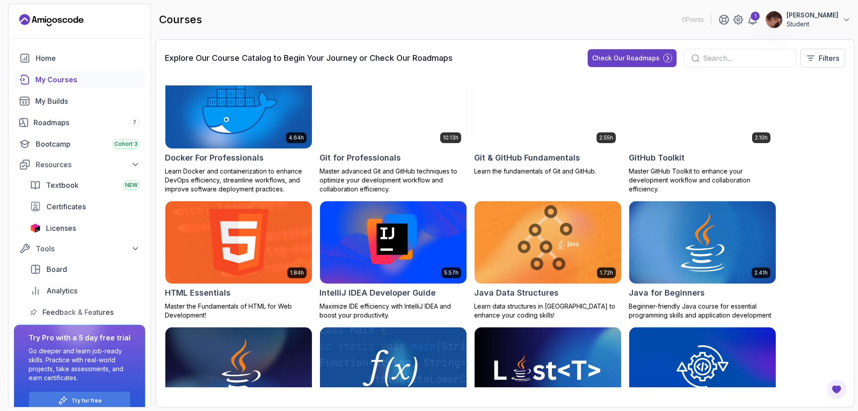 The image size is (858, 411). I want to click on p: Filters, so click(829, 58).